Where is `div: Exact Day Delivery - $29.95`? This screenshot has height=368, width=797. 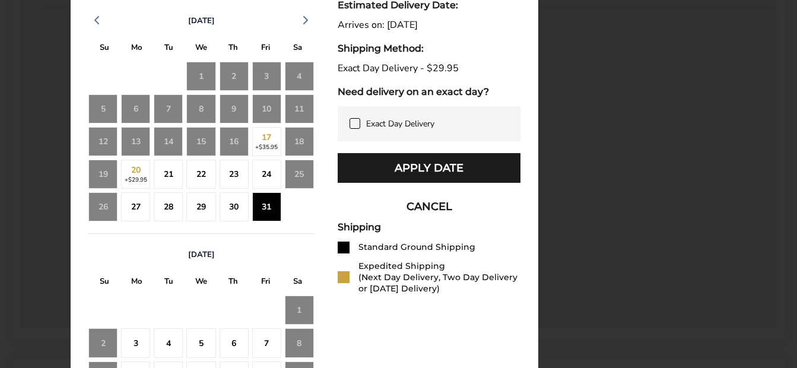 div: Exact Day Delivery - $29.95 is located at coordinates (429, 68).